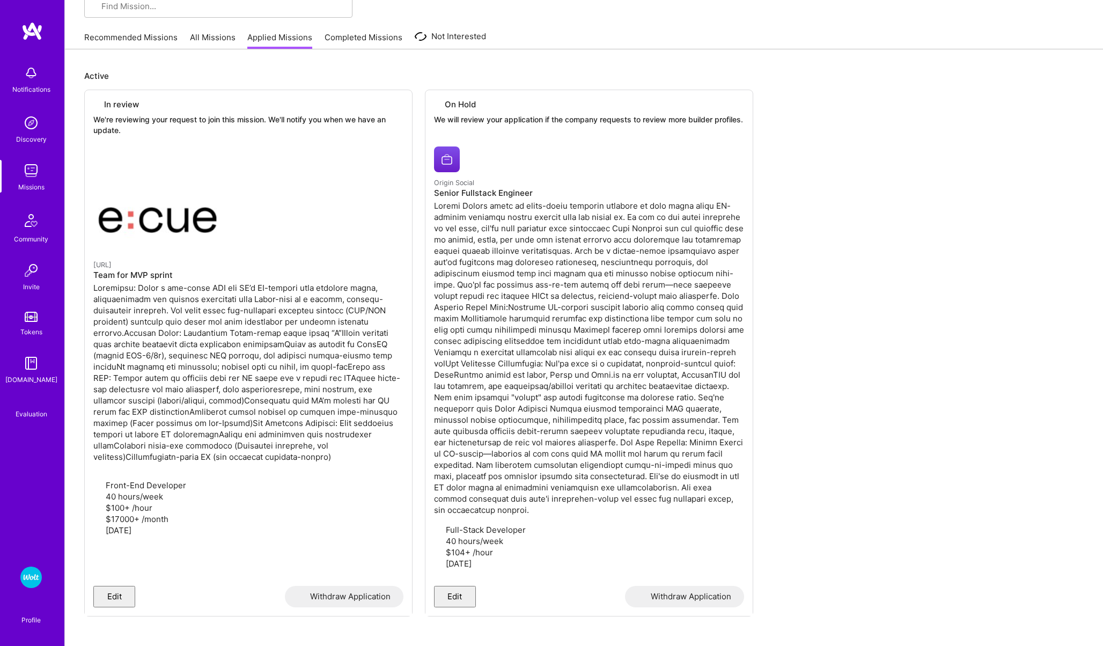  I want to click on p: We will review your application if the company requests to review more builder profiles., so click(589, 120).